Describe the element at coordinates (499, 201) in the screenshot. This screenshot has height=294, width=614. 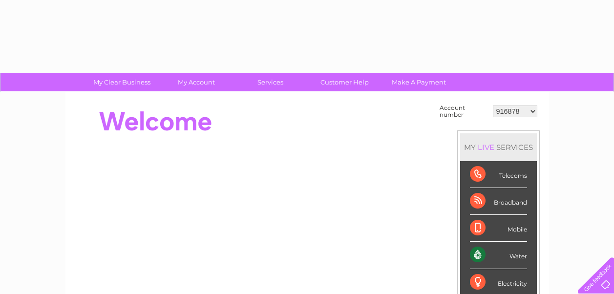
I see `div: Broadband` at that location.